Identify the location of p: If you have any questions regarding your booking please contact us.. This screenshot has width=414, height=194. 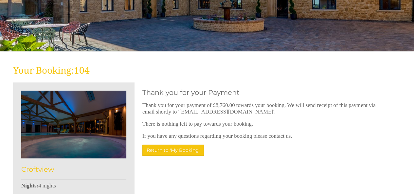
(265, 136).